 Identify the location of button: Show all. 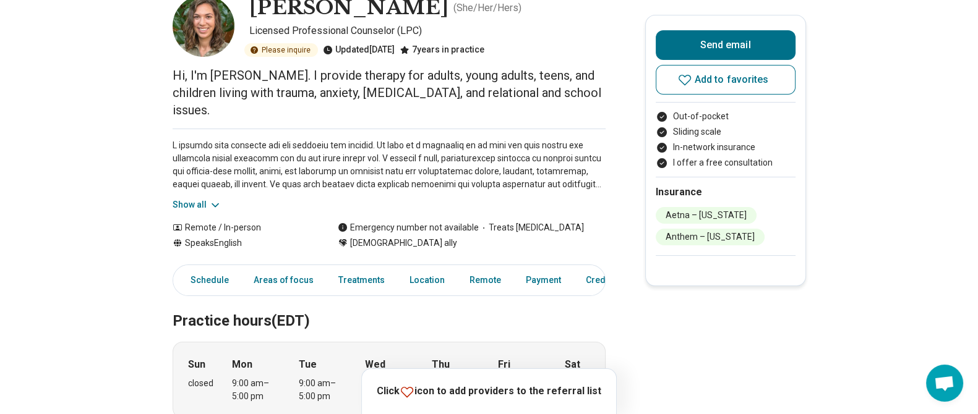
(197, 205).